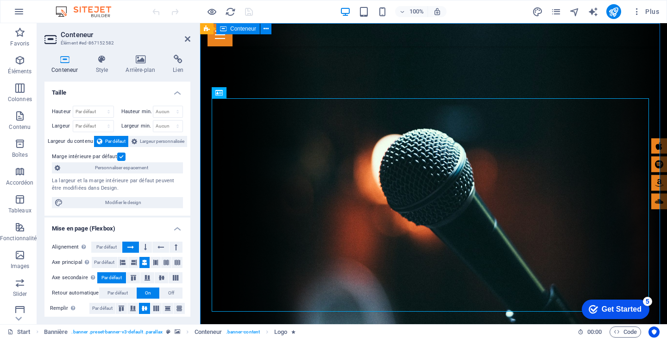 Image resolution: width=667 pixels, height=339 pixels. I want to click on button: Code, so click(626, 332).